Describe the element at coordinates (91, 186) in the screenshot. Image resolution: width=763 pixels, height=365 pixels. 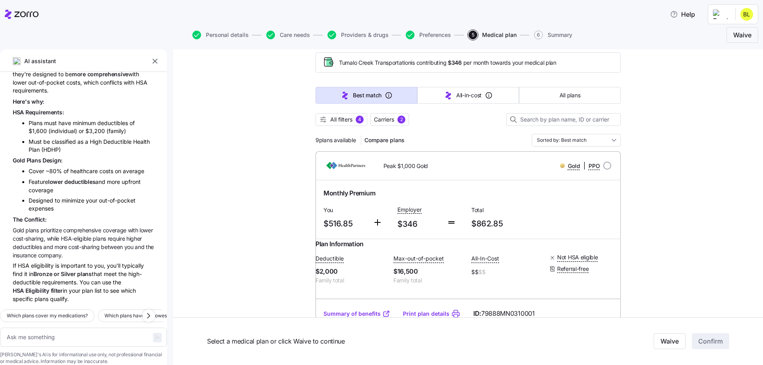
I see `li: Feature and more upfront coverage` at that location.